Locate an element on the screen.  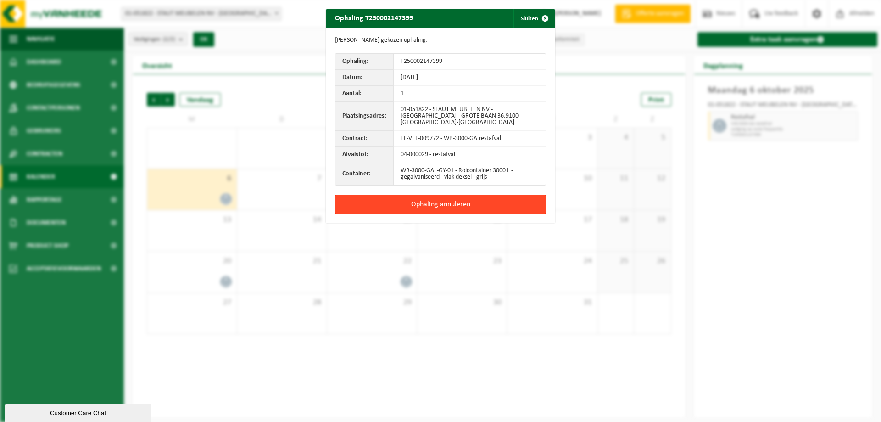
th: Datum: is located at coordinates (364, 78).